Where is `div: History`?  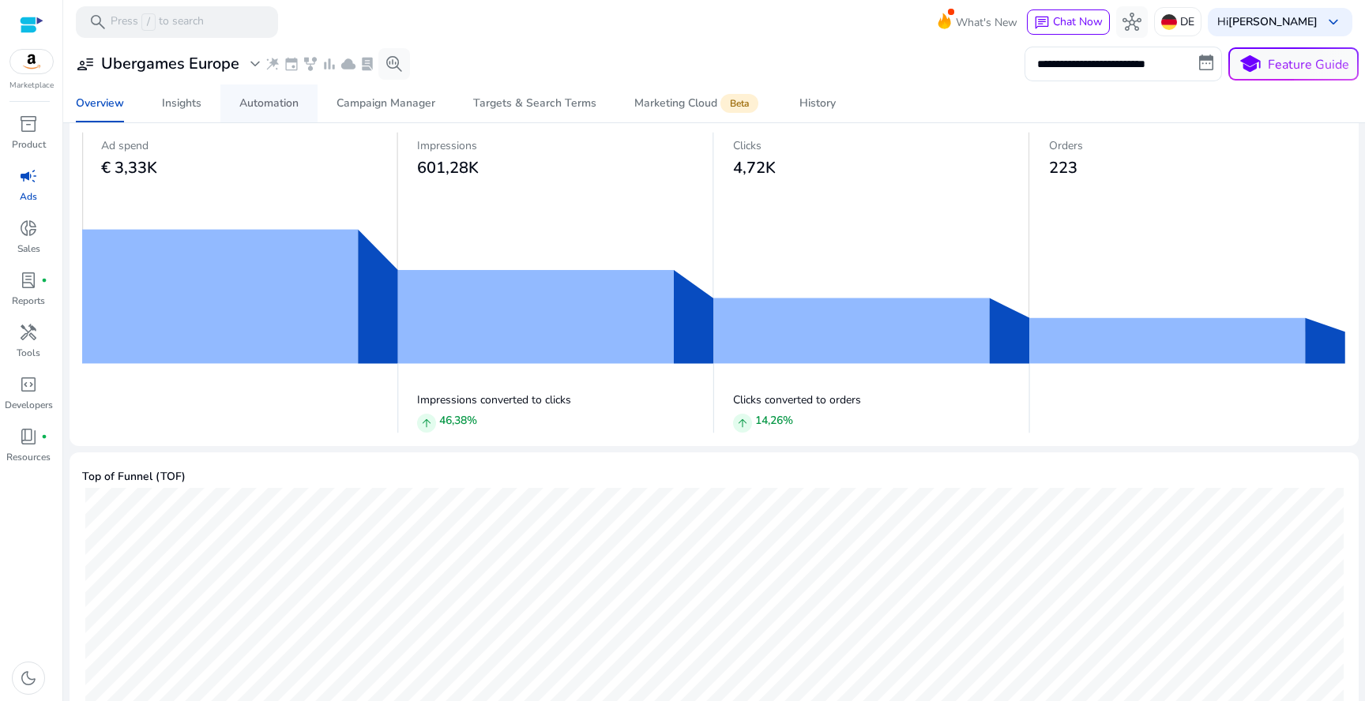 div: History is located at coordinates (817, 103).